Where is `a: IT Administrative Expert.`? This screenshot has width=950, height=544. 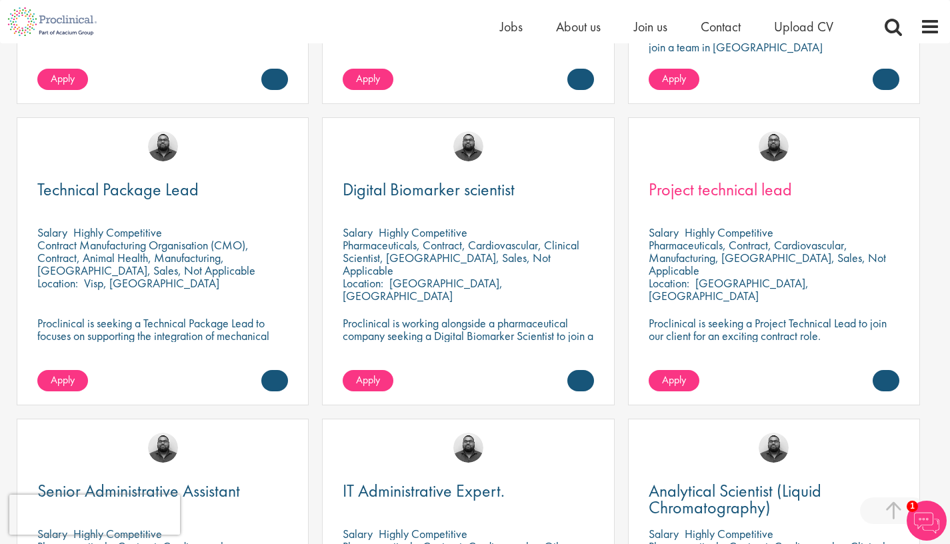 a: IT Administrative Expert. is located at coordinates (468, 491).